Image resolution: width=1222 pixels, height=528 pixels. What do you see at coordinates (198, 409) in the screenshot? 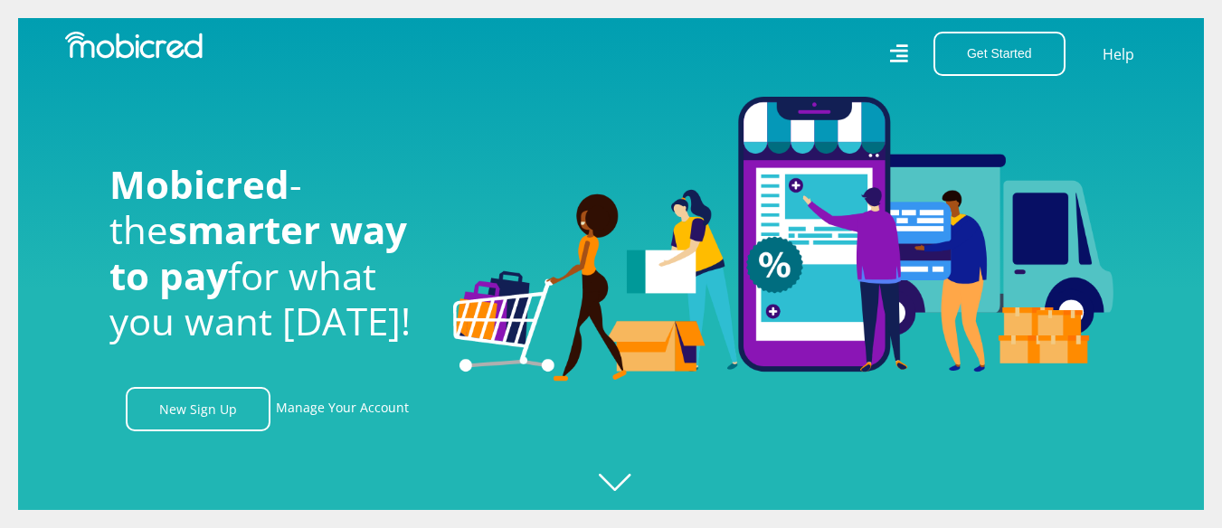
I see `a: New Sign Up` at bounding box center [198, 409].